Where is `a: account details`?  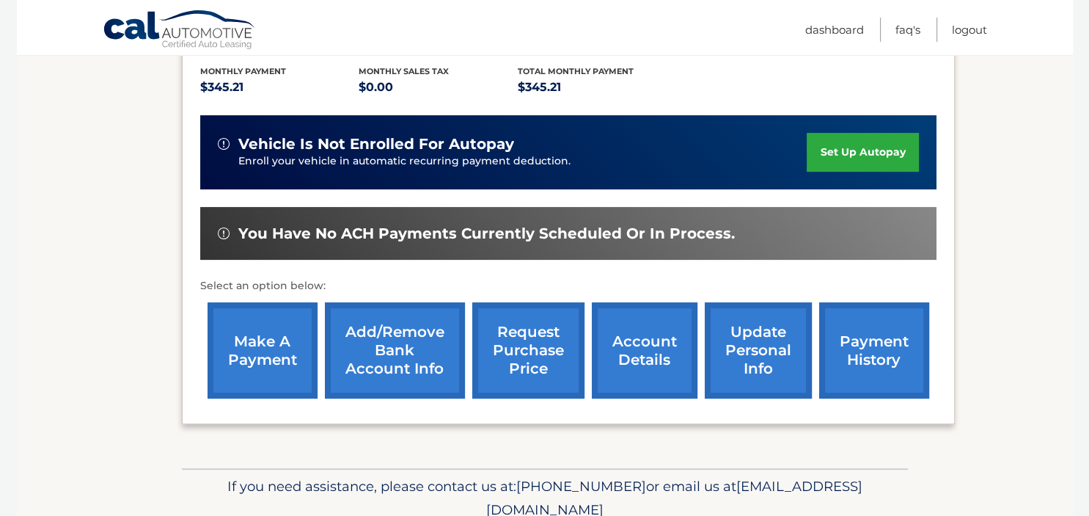 a: account details is located at coordinates (645, 350).